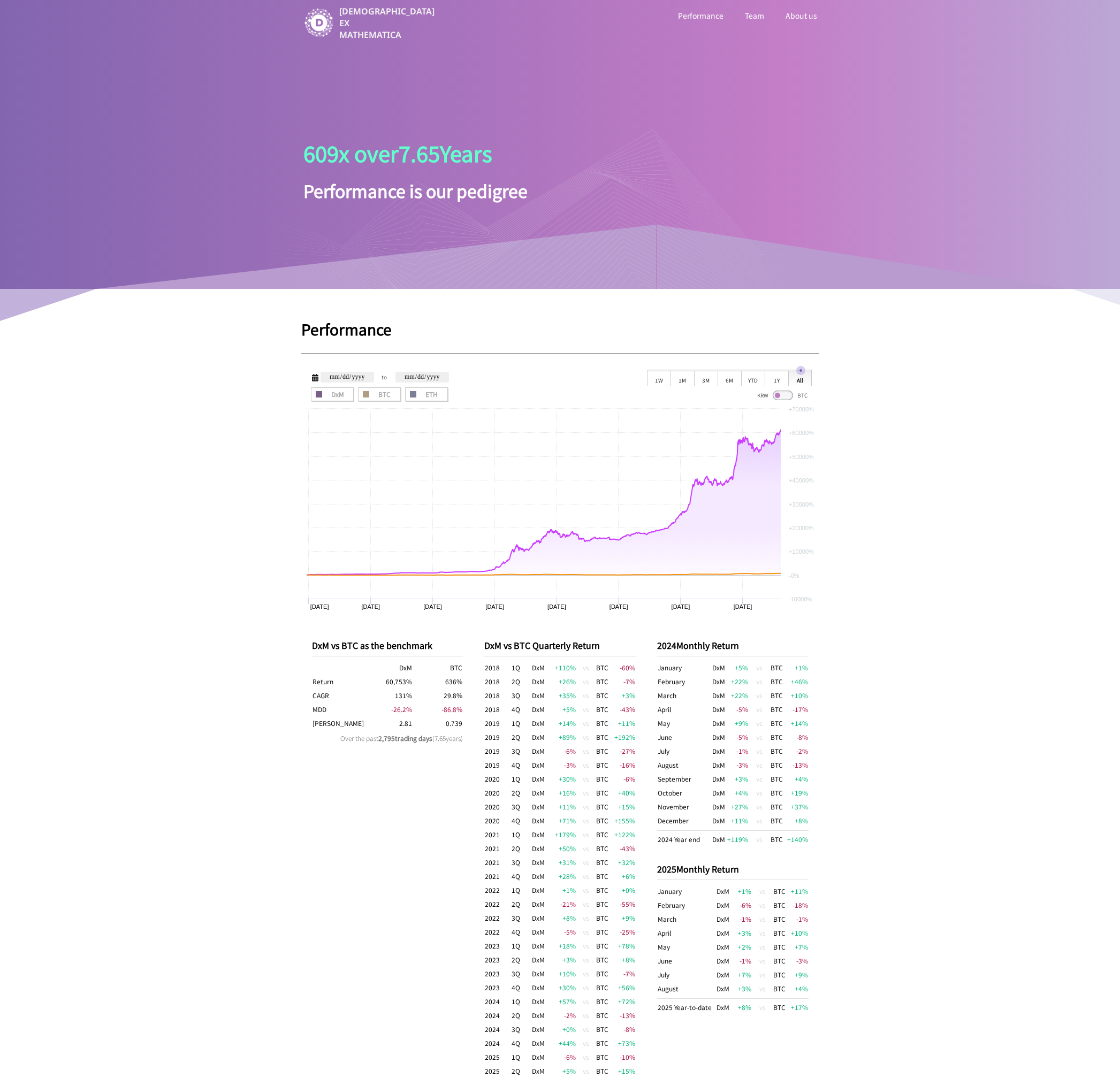  I want to click on td: -2 %, so click(797, 752).